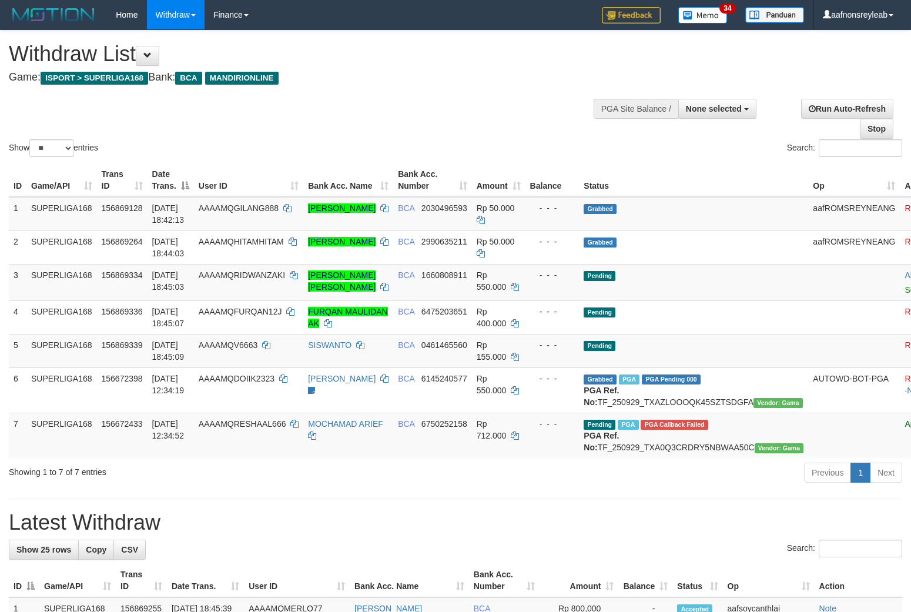 Image resolution: width=911 pixels, height=612 pixels. I want to click on span: 156672398, so click(122, 379).